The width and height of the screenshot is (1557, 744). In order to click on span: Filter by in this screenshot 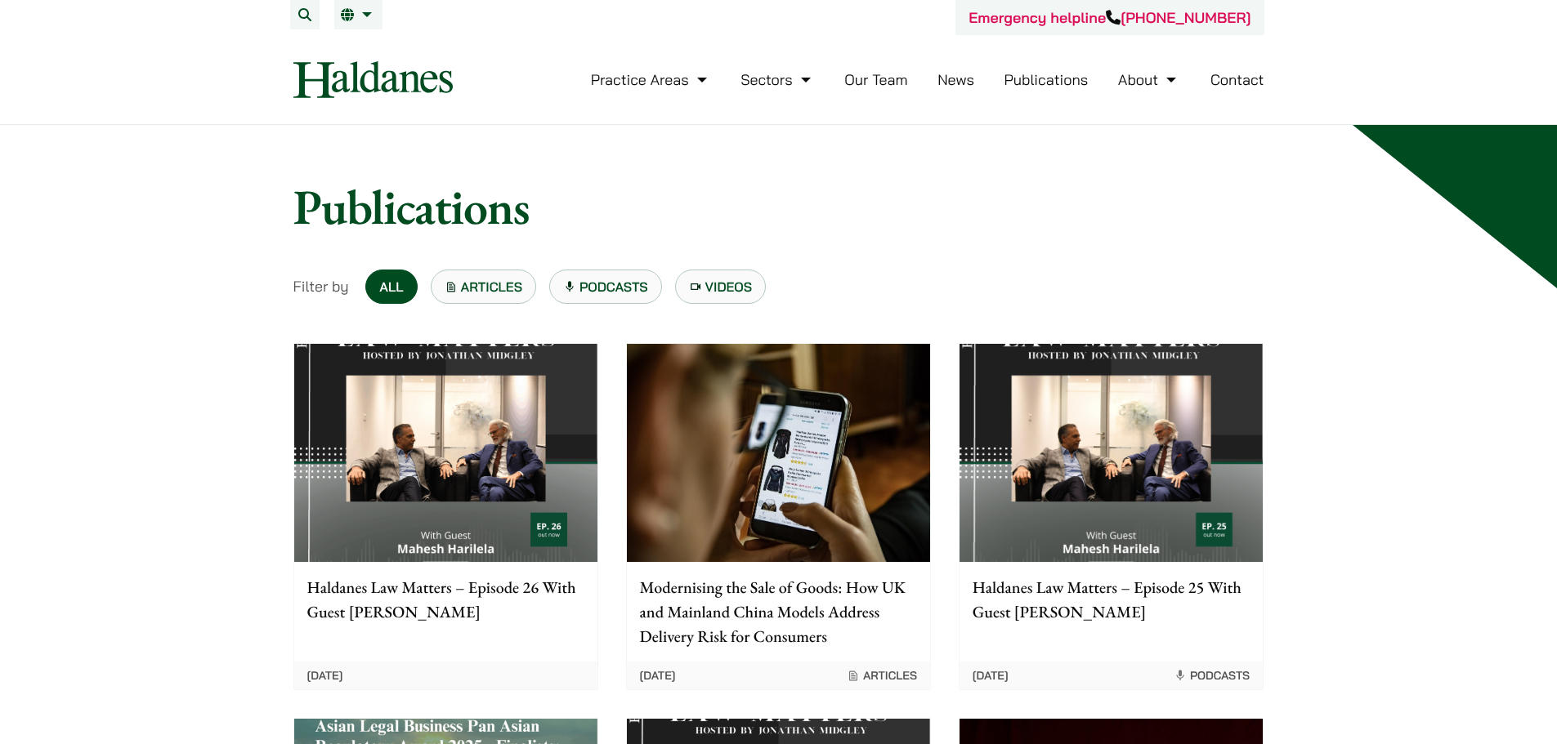, I will do `click(321, 286)`.